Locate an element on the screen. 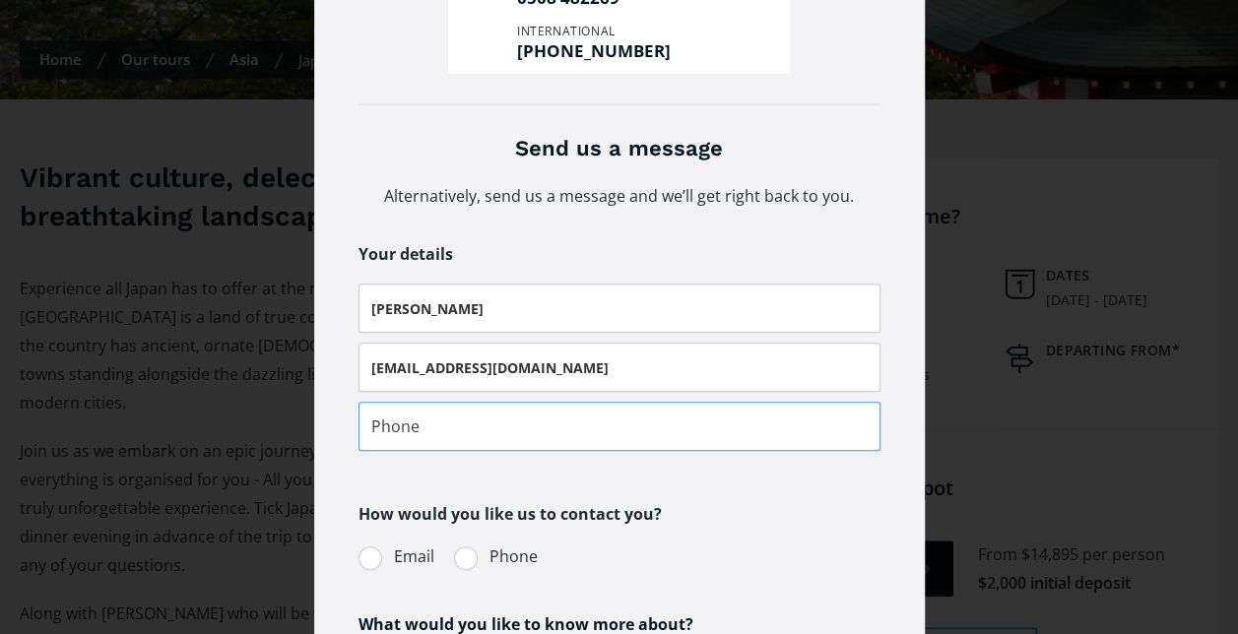 This screenshot has height=634, width=1238. legend: How would you like us to contact you? is located at coordinates (510, 514).